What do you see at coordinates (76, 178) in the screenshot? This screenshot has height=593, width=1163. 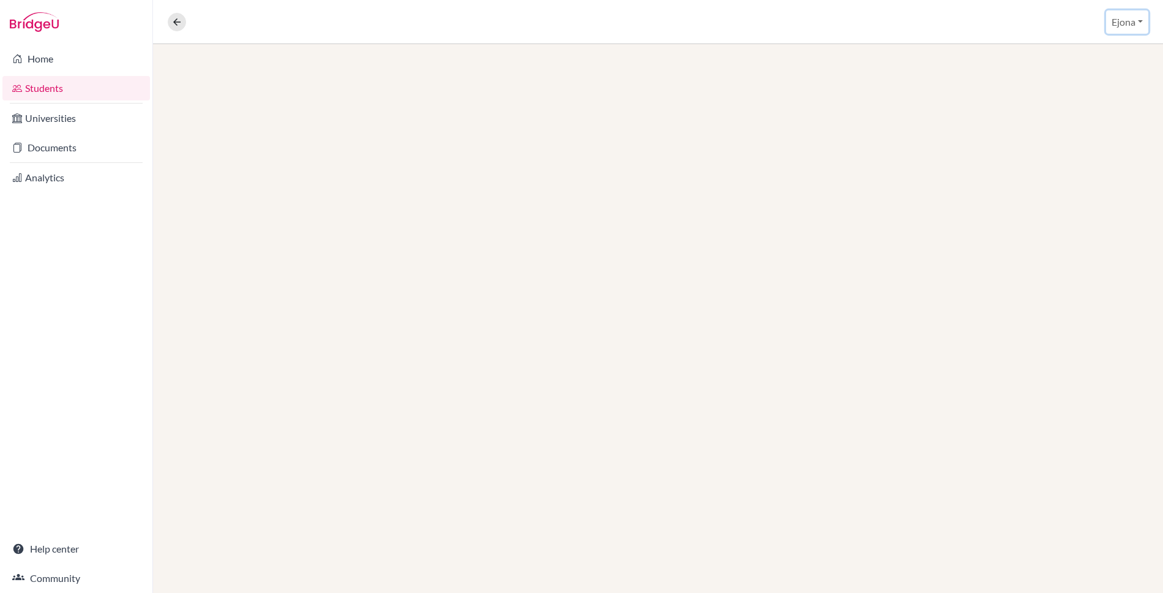 I see `a: Analytics` at bounding box center [76, 178].